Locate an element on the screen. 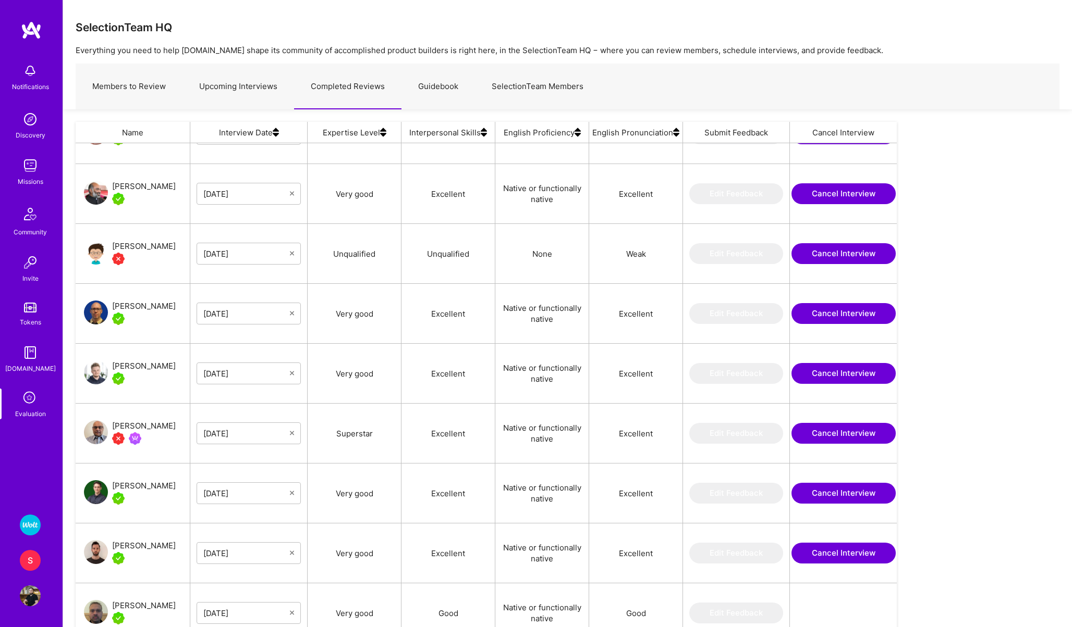 This screenshot has height=627, width=1072. div: Superstar is located at coordinates (354, 434).